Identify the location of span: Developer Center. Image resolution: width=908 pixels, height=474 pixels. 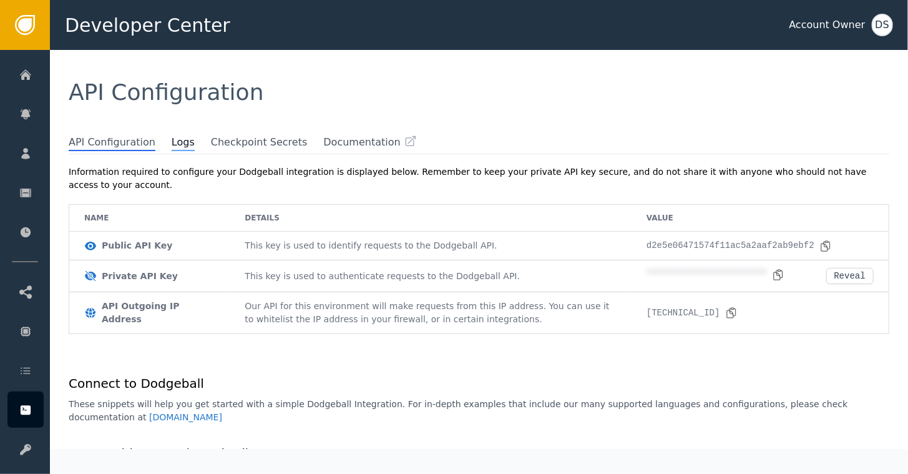
(147, 25).